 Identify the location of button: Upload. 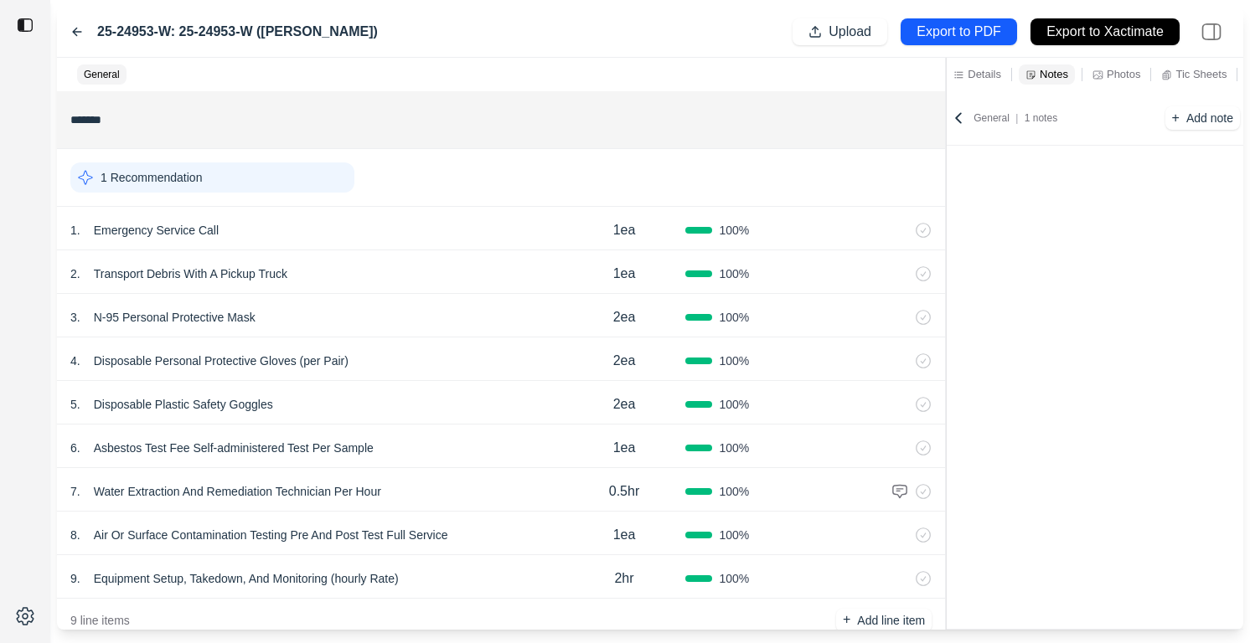
(839, 32).